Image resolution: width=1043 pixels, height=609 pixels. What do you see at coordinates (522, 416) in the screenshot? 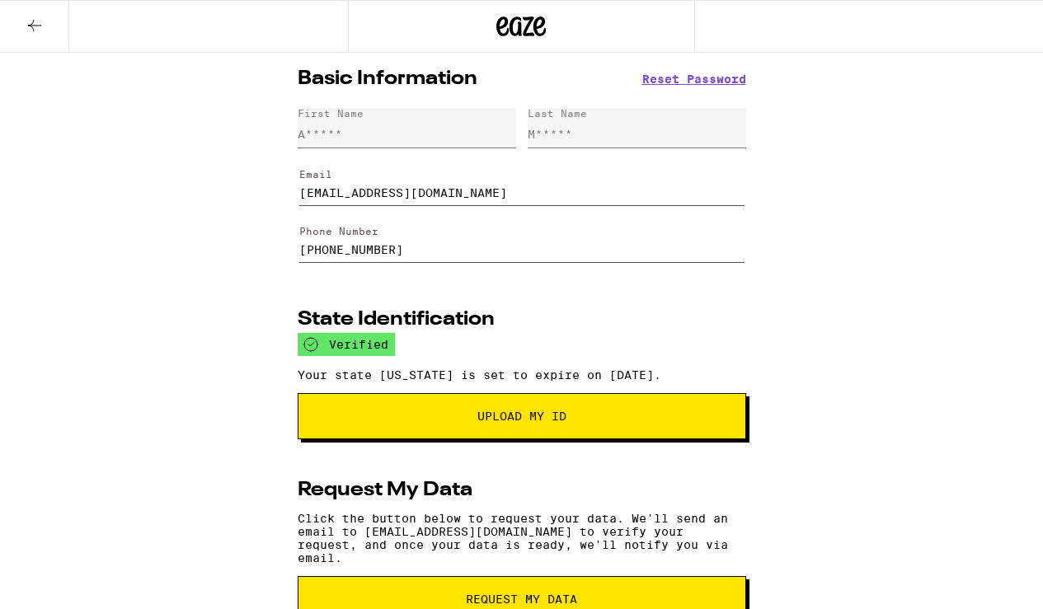
I see `span: Upload My ID` at bounding box center [522, 416].